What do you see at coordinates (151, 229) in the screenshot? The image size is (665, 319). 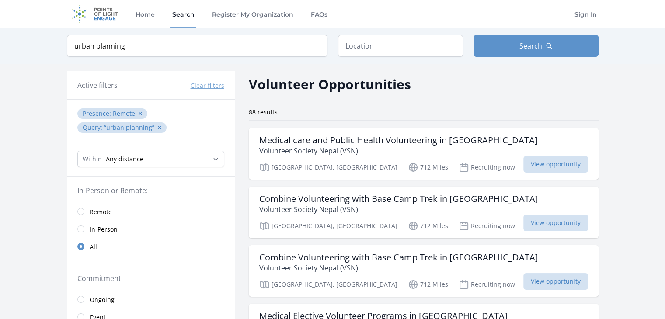 I see `a: In-Person` at bounding box center [151, 229].